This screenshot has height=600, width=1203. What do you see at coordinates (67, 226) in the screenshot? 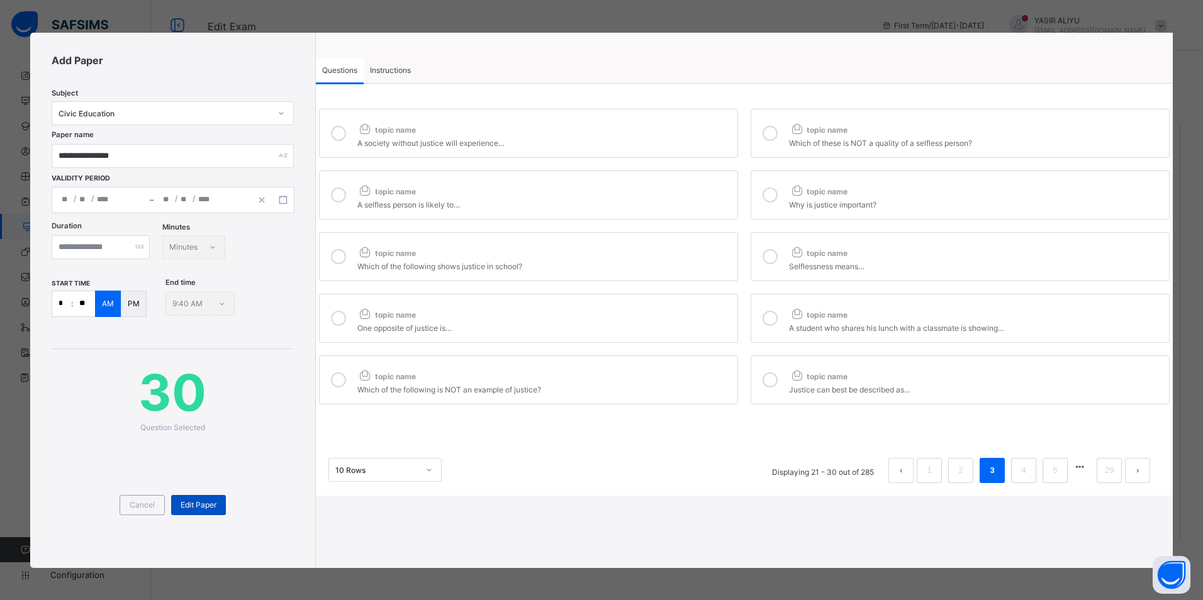
I see `label: Duration` at bounding box center [67, 226].